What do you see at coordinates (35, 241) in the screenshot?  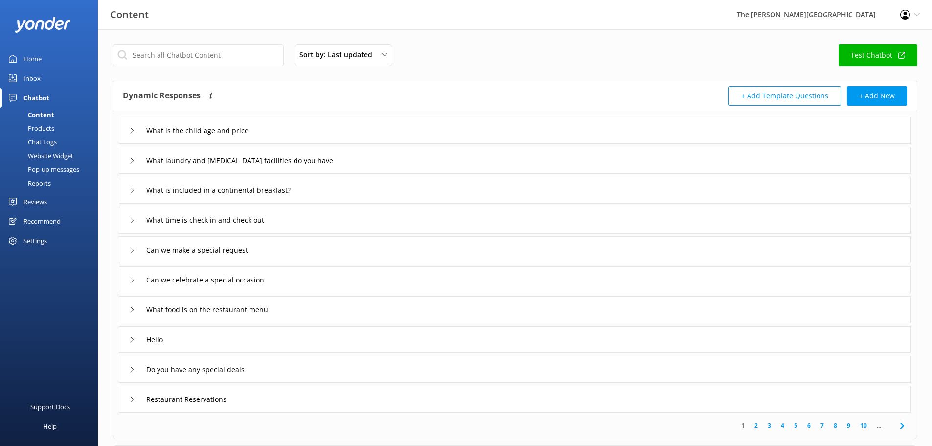 I see `div: Settings` at bounding box center [35, 241].